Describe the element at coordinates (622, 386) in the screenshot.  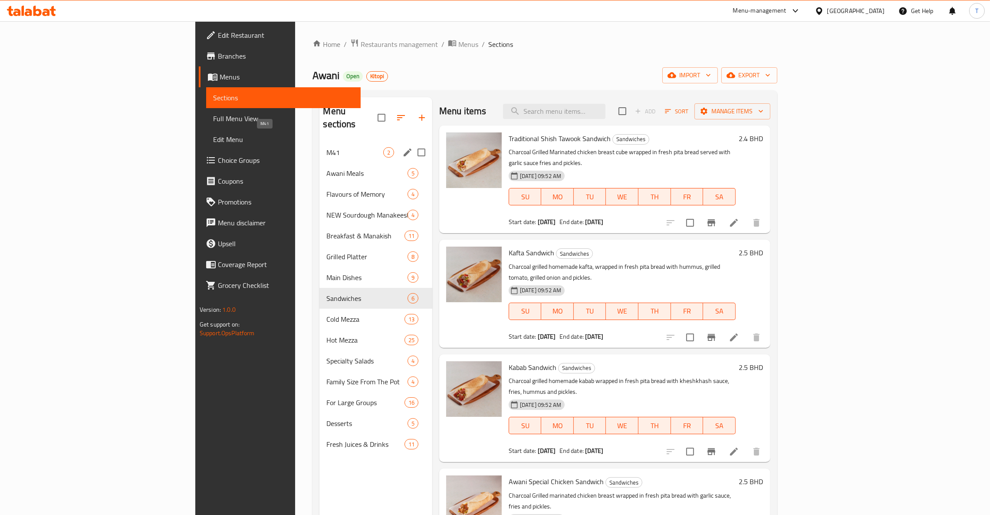
I see `p: Charcoal grilled homemade kabab wrapped in fresh pita bread with kheshkhash sauce, fries, hummus ...` at that location.